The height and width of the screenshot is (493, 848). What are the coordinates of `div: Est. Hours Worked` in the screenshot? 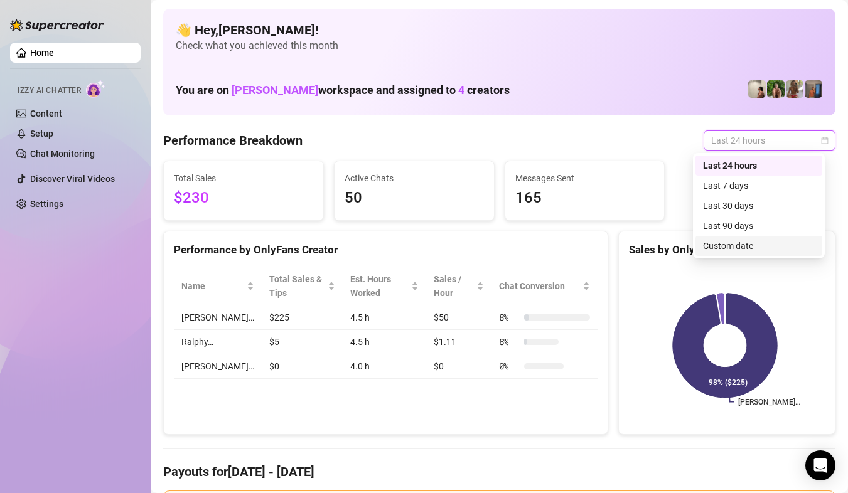 It's located at (379, 286).